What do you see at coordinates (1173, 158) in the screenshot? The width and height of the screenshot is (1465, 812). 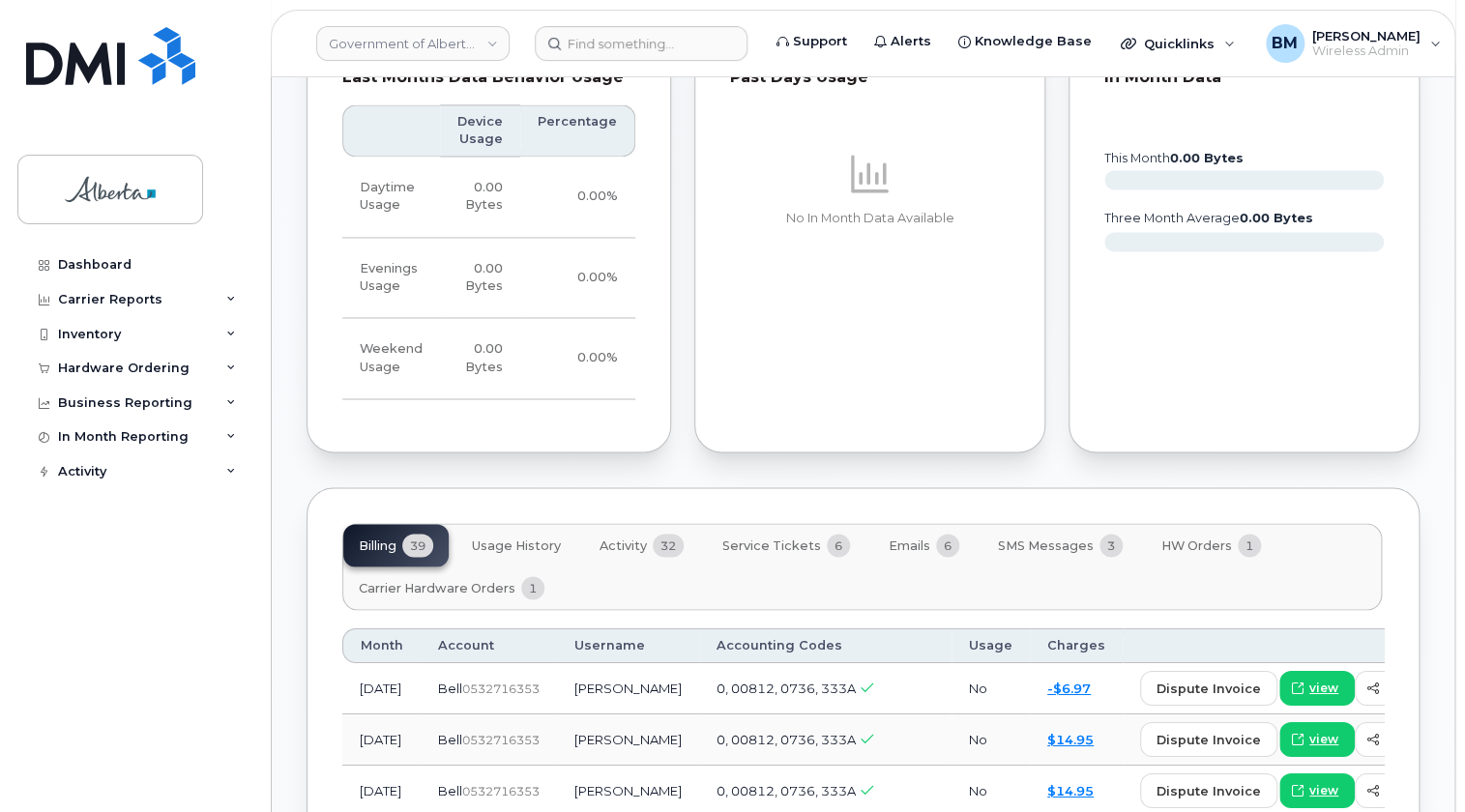 I see `text: this month` at bounding box center [1173, 158].